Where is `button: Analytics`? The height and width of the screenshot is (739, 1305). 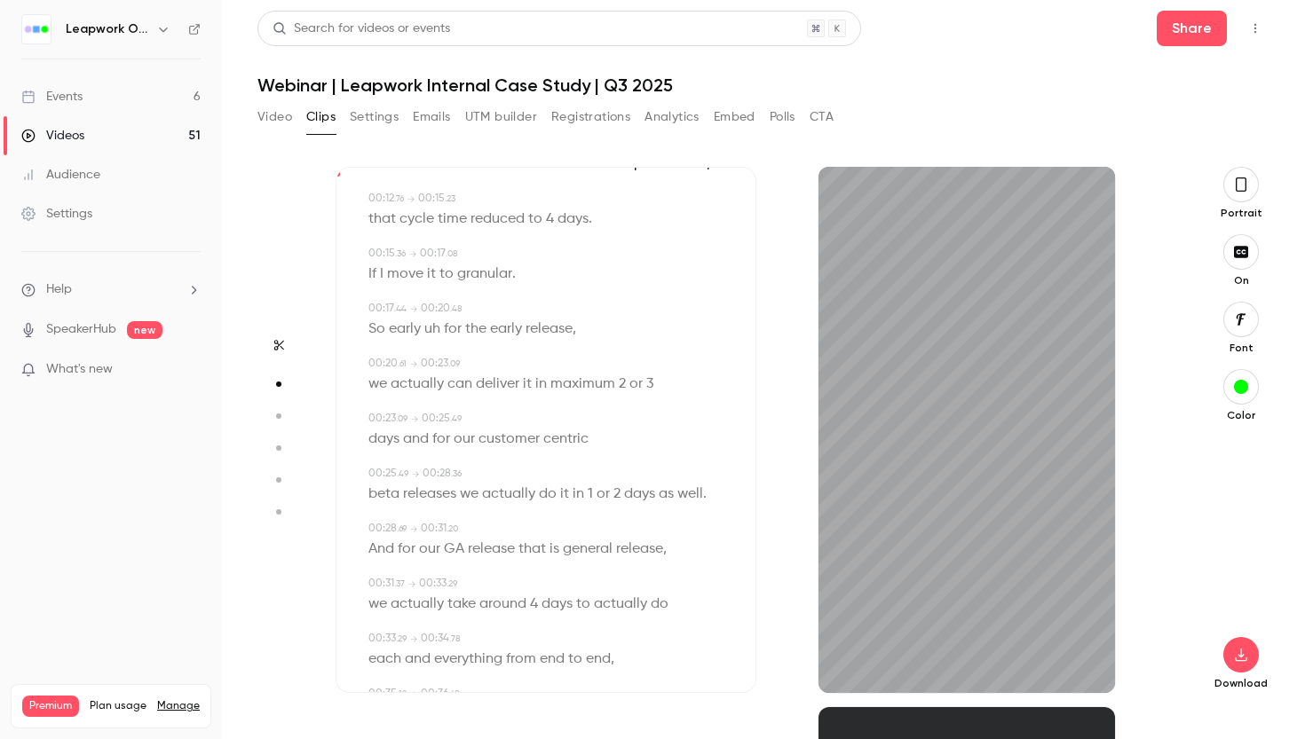
button: Analytics is located at coordinates (672, 117).